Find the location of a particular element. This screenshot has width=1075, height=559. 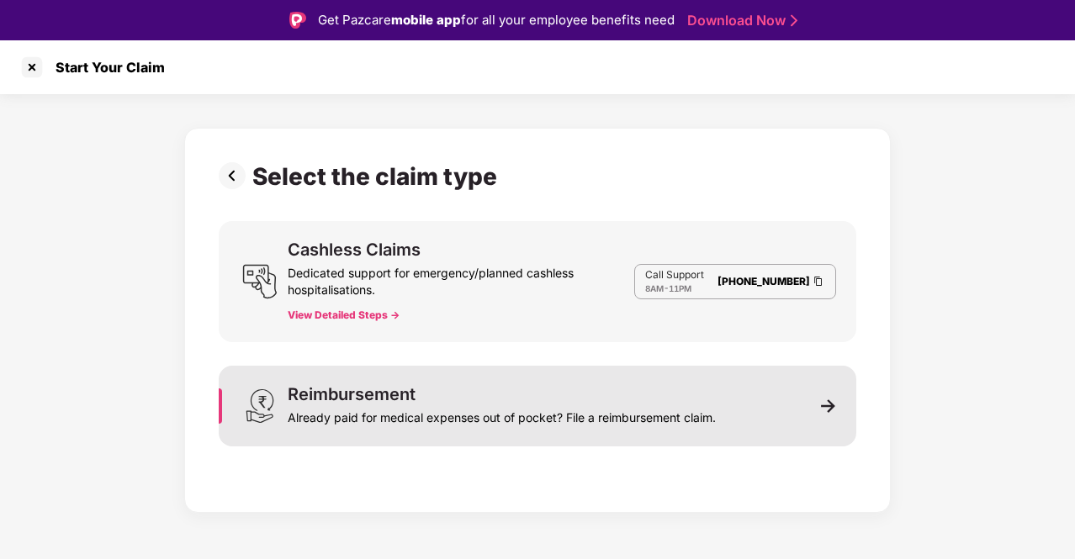

div: Already paid for medical expenses out of pocket? File a reimbursement claim. is located at coordinates (501, 415).